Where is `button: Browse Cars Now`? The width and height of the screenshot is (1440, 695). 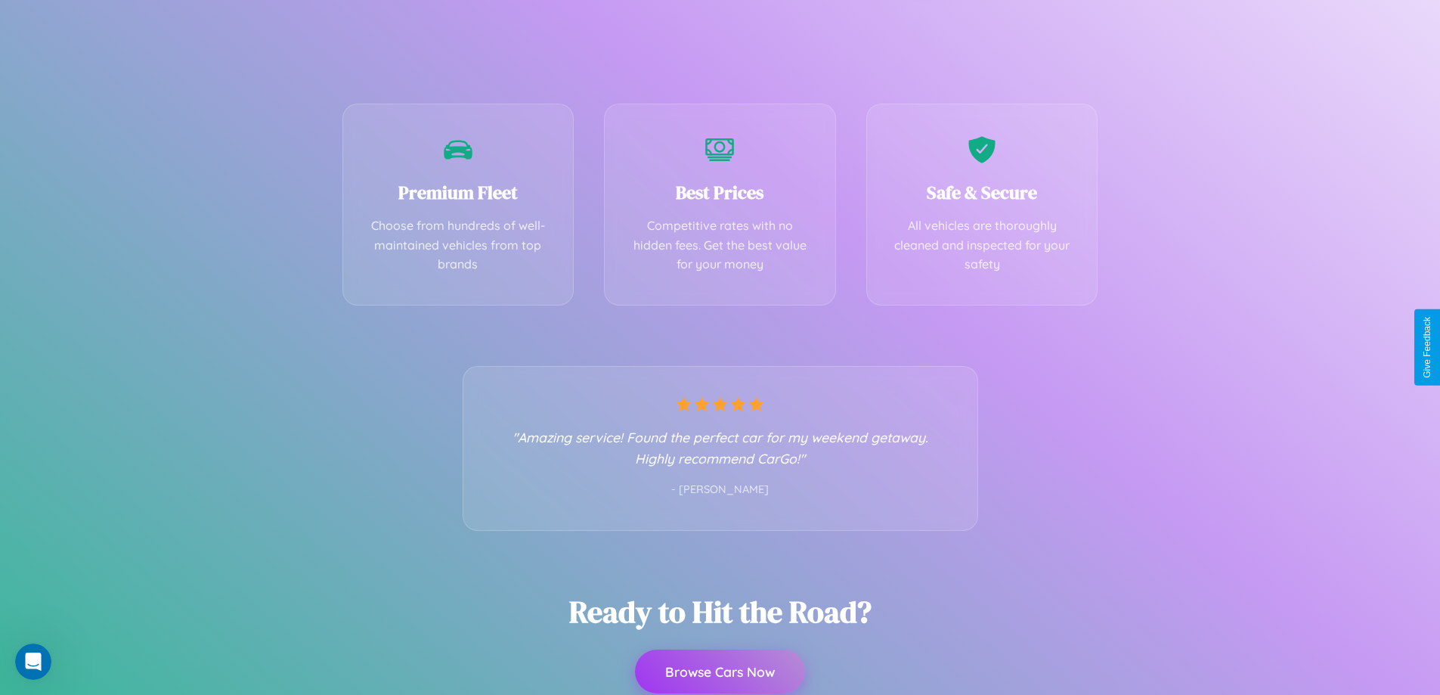 button: Browse Cars Now is located at coordinates (720, 671).